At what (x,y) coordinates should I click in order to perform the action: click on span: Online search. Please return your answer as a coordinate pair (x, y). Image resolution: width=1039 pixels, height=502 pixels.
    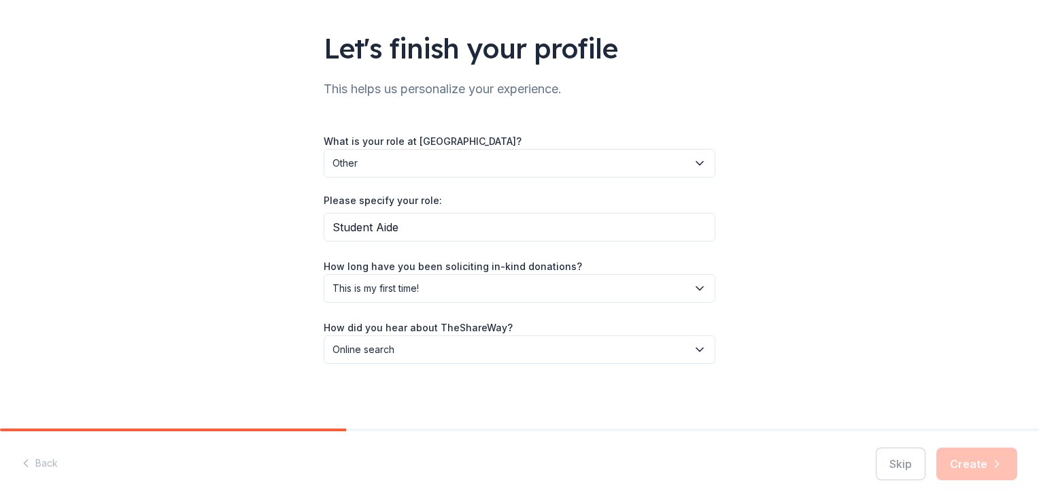
    Looking at the image, I should click on (510, 349).